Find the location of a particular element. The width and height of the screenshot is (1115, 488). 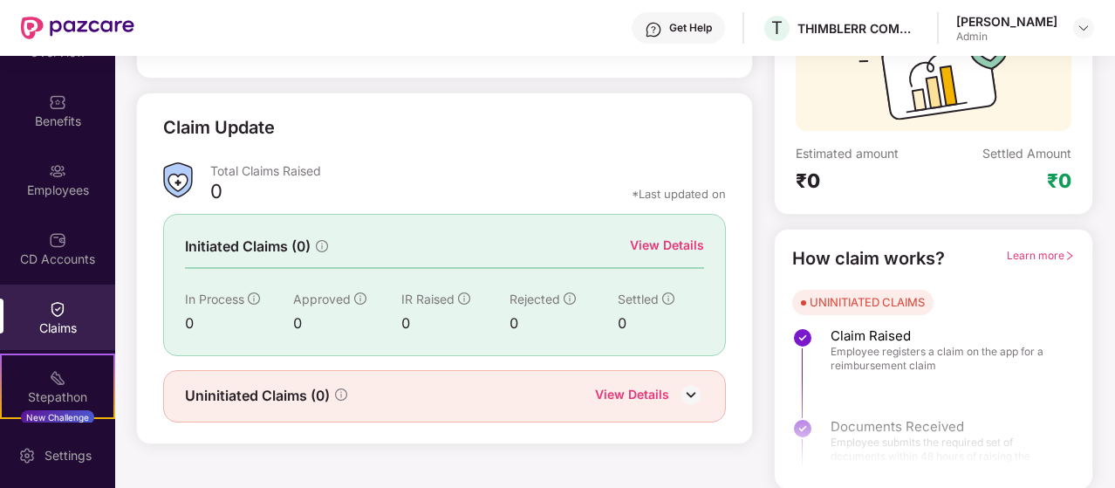

span: Settled is located at coordinates (638, 298).